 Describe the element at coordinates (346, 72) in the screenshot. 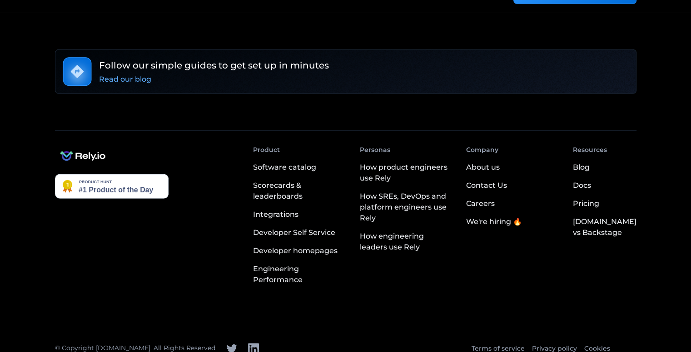

I see `a: Follow our simple guides to get set up in minutesRead our blog` at that location.